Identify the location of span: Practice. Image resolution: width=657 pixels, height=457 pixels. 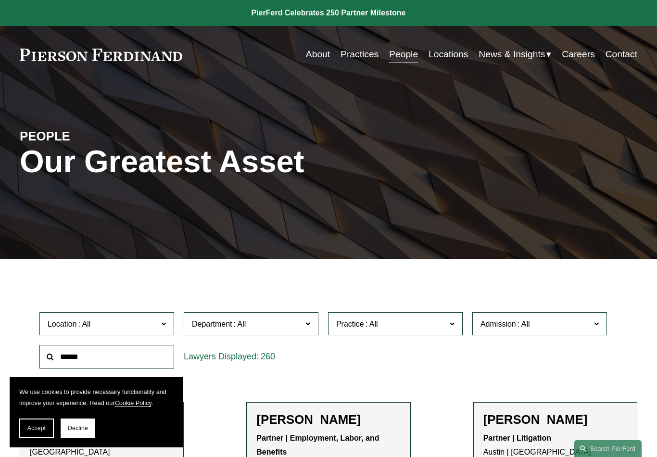
(350, 324).